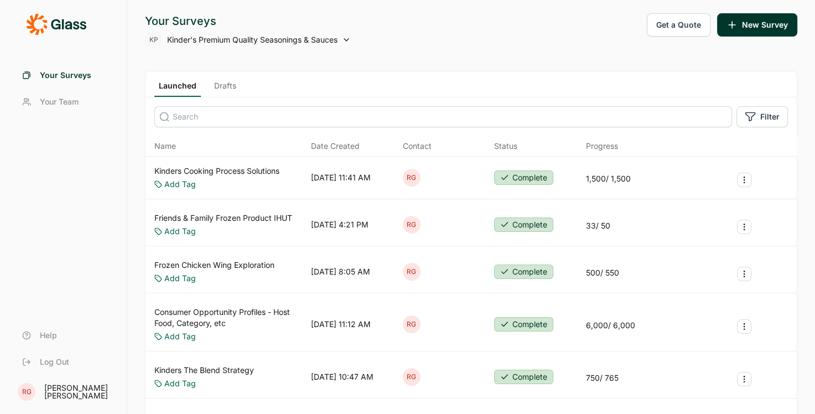 This screenshot has width=815, height=414. I want to click on div: 33 / 50, so click(598, 226).